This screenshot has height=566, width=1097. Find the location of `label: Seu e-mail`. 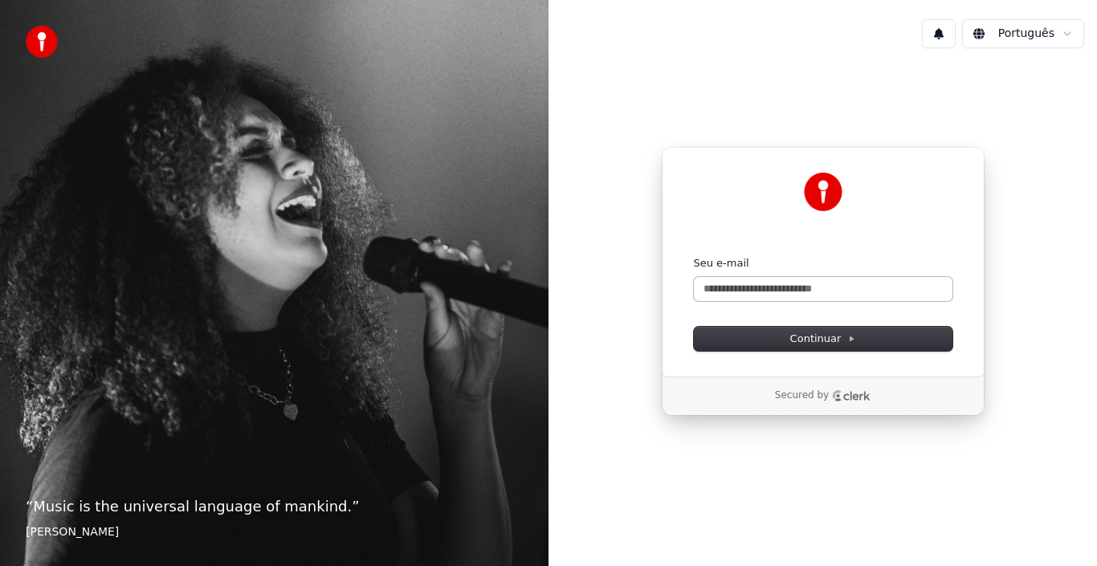

label: Seu e-mail is located at coordinates (721, 263).